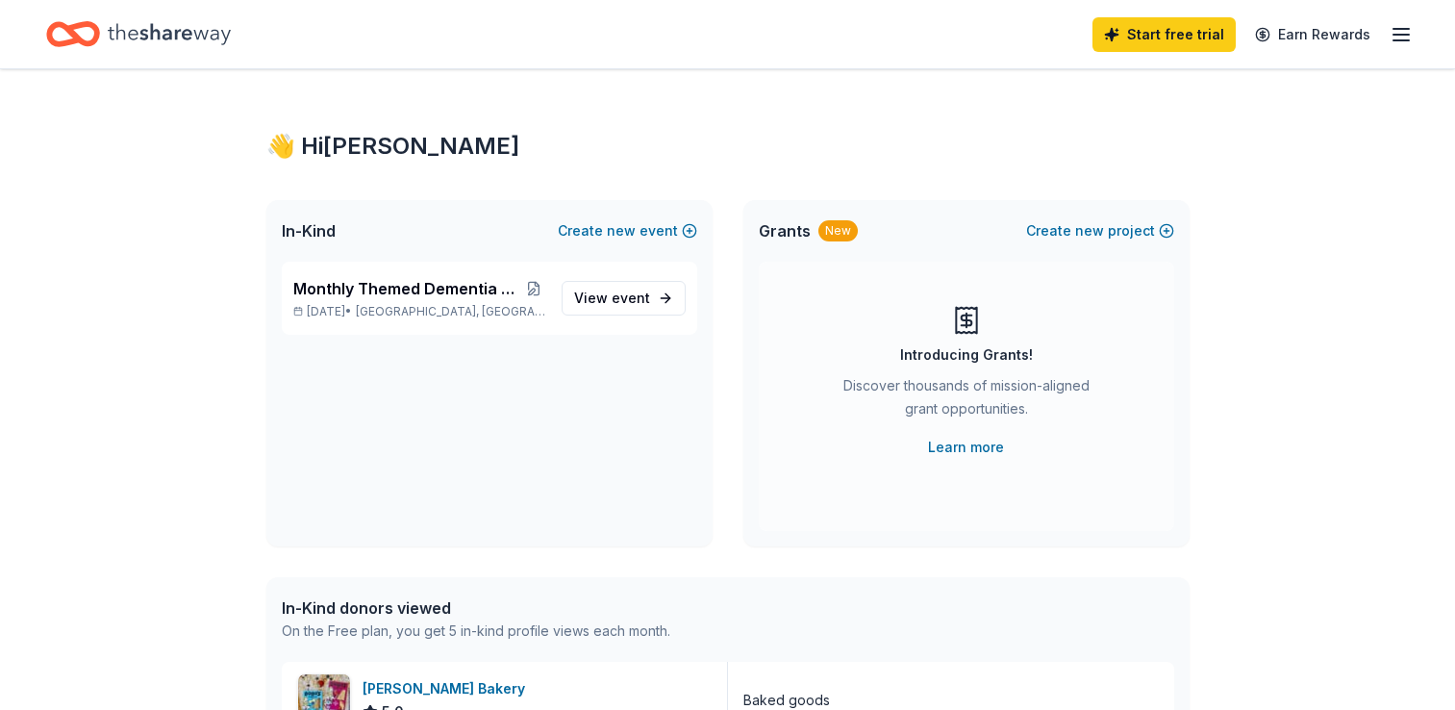 The width and height of the screenshot is (1455, 710). Describe the element at coordinates (623, 298) in the screenshot. I see `a: View event` at that location.